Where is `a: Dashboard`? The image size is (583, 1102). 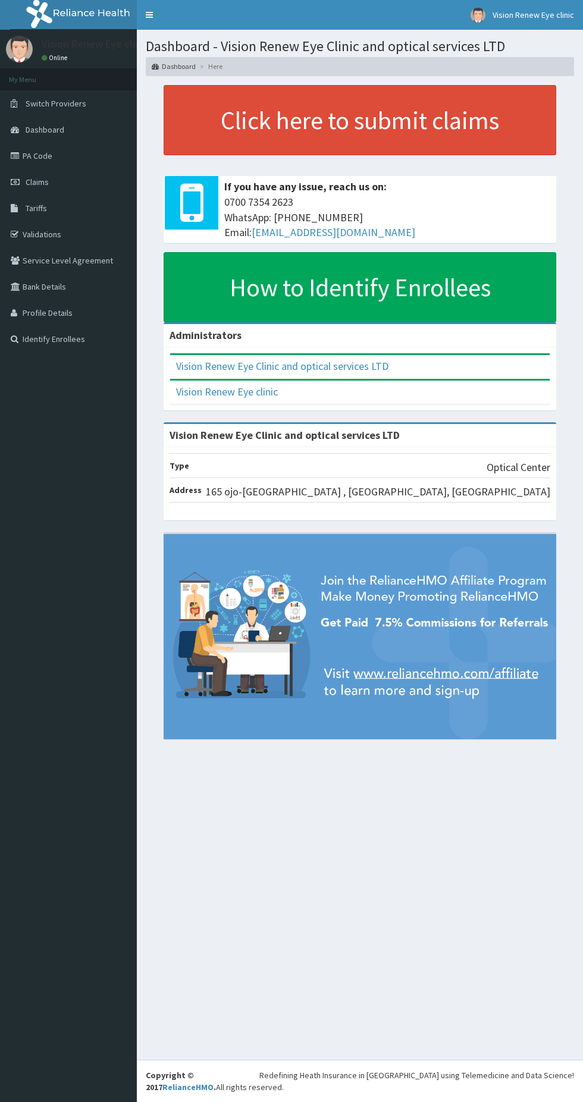
a: Dashboard is located at coordinates (174, 66).